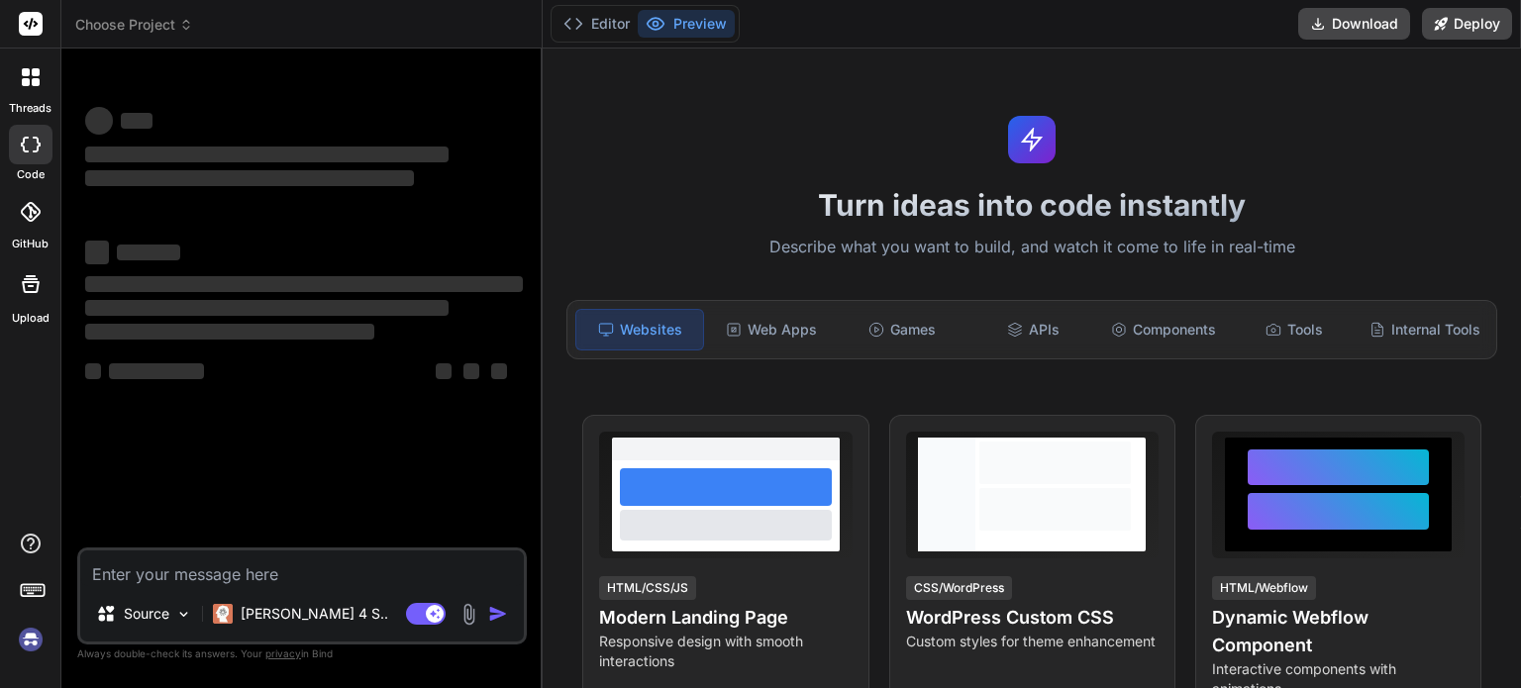 This screenshot has height=688, width=1521. Describe the element at coordinates (283, 654) in the screenshot. I see `span: privacy` at that location.